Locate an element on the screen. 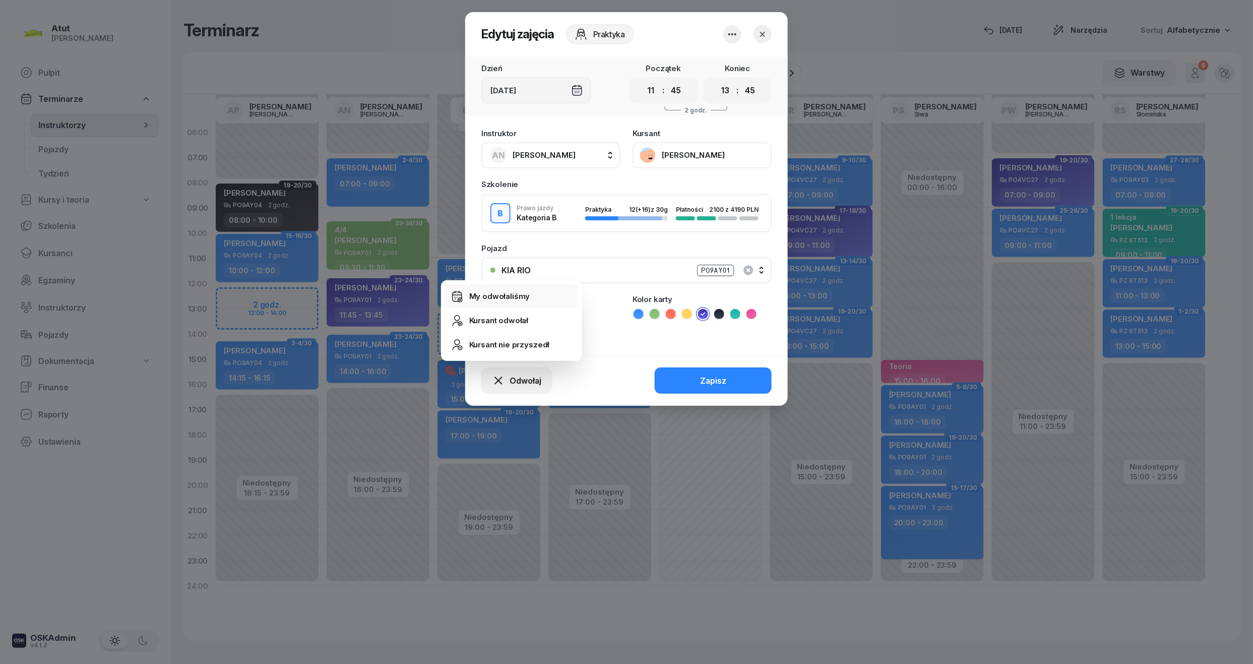  div: Kursant nie przyszedł is located at coordinates (510, 345).